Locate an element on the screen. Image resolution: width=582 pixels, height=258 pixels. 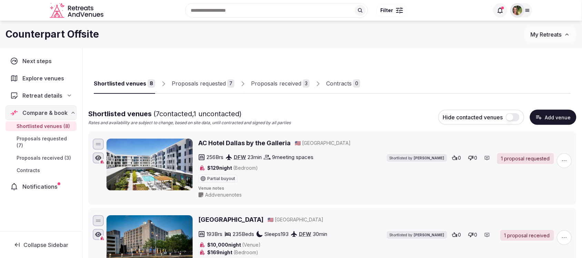
div: 0 is located at coordinates (356, 83).